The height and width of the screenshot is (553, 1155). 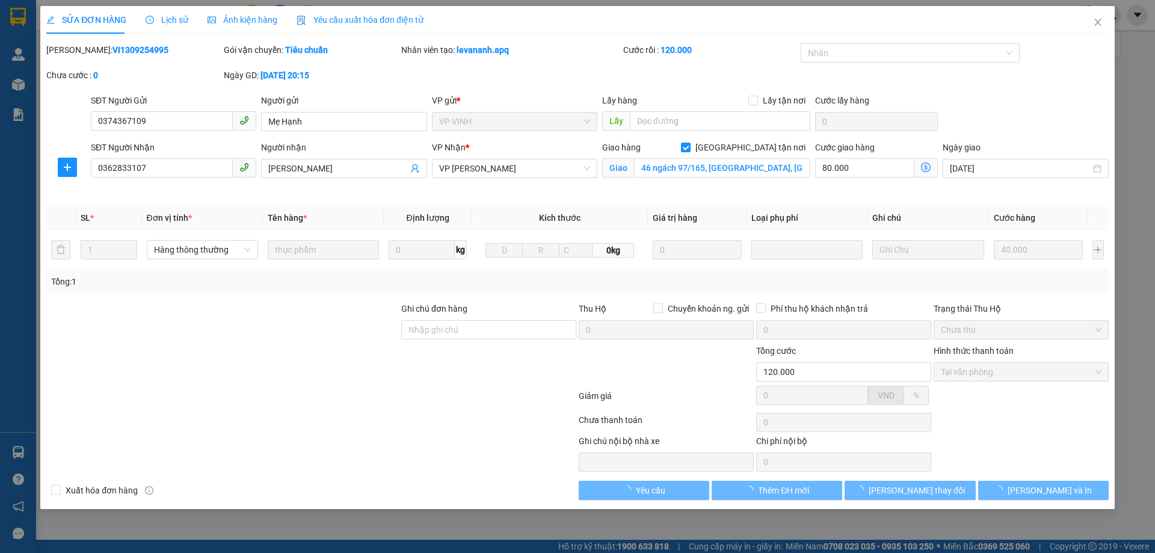 What do you see at coordinates (1021, 309) in the screenshot?
I see `div: Trạng thái Thu Hộ` at bounding box center [1021, 309].